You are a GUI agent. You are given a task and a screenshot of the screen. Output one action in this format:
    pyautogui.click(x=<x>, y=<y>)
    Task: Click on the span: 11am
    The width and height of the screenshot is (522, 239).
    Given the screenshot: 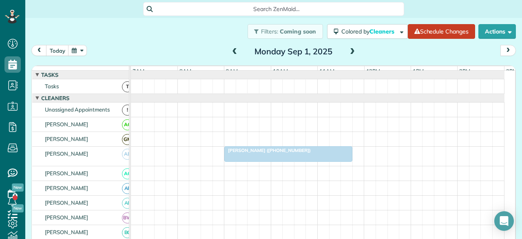 What is the action you would take?
    pyautogui.click(x=327, y=71)
    